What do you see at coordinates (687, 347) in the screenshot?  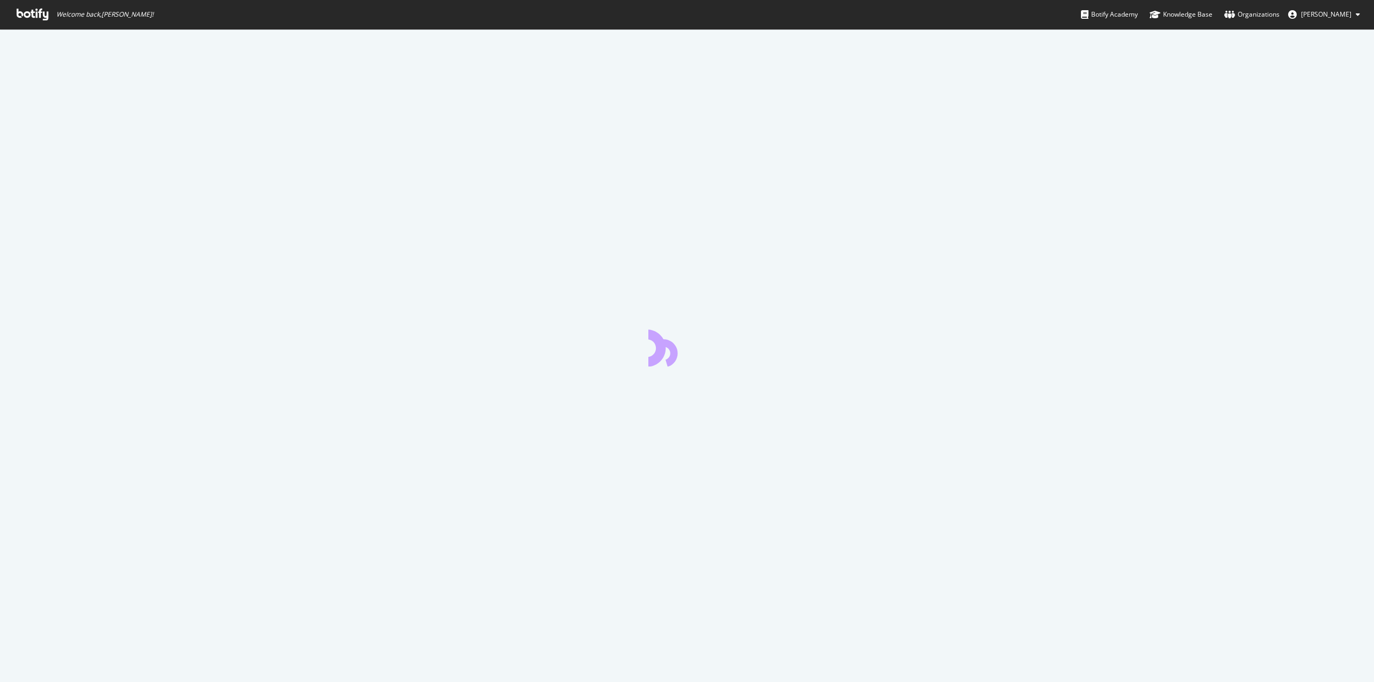 I see `div: animation` at bounding box center [687, 347].